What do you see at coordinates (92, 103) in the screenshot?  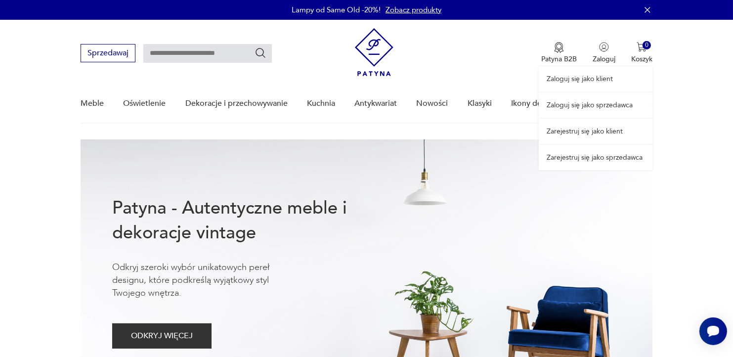 I see `a: Meble` at bounding box center [92, 103].